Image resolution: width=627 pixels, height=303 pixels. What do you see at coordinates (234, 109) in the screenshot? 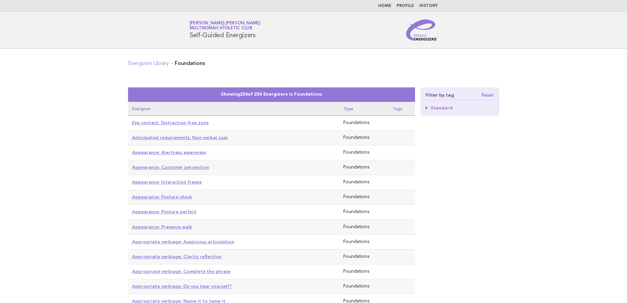
I see `th: Energizer` at bounding box center [234, 109].